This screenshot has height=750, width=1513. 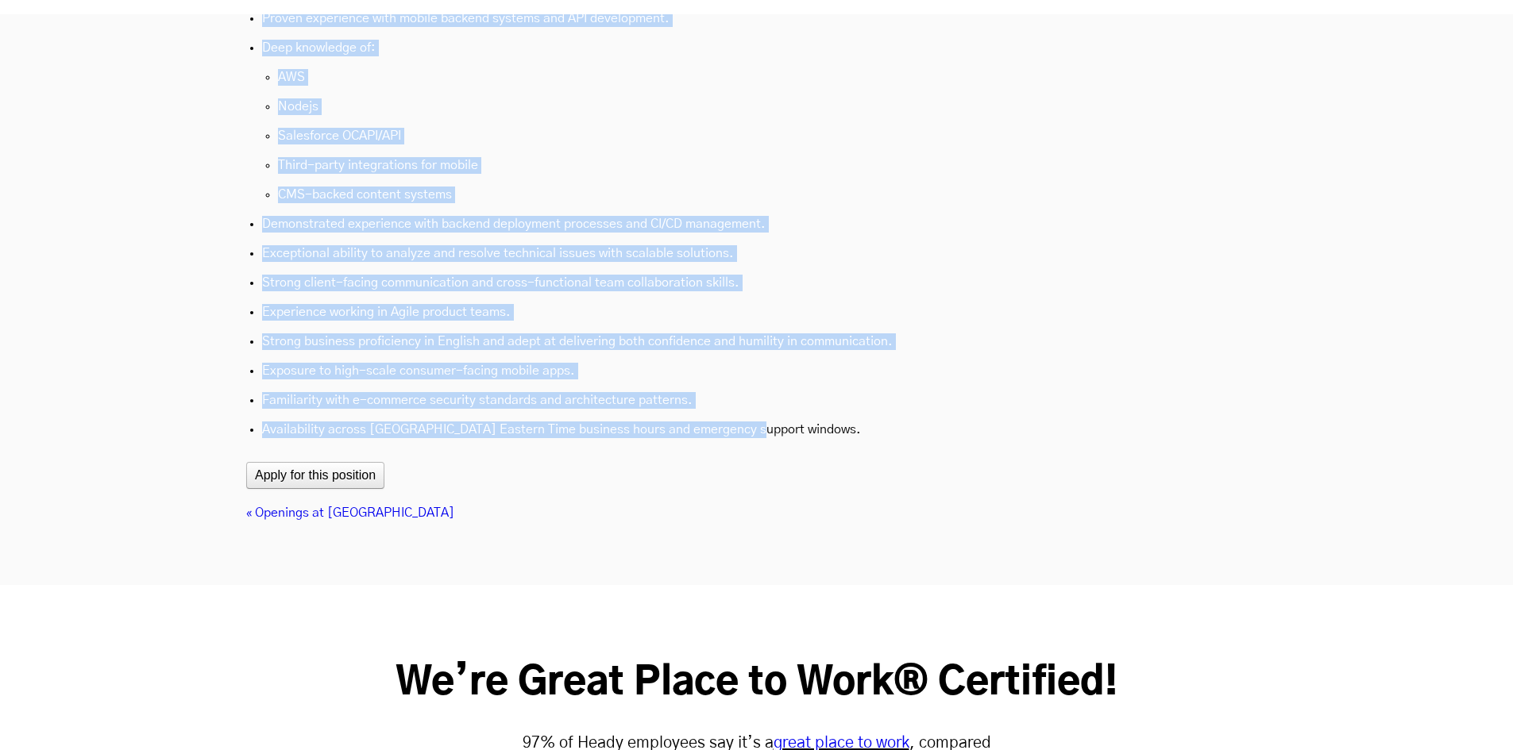 What do you see at coordinates (756, 224) in the screenshot?
I see `p: Demonstrated experience with backend deployment processes and CI/CD management.` at bounding box center [756, 224].